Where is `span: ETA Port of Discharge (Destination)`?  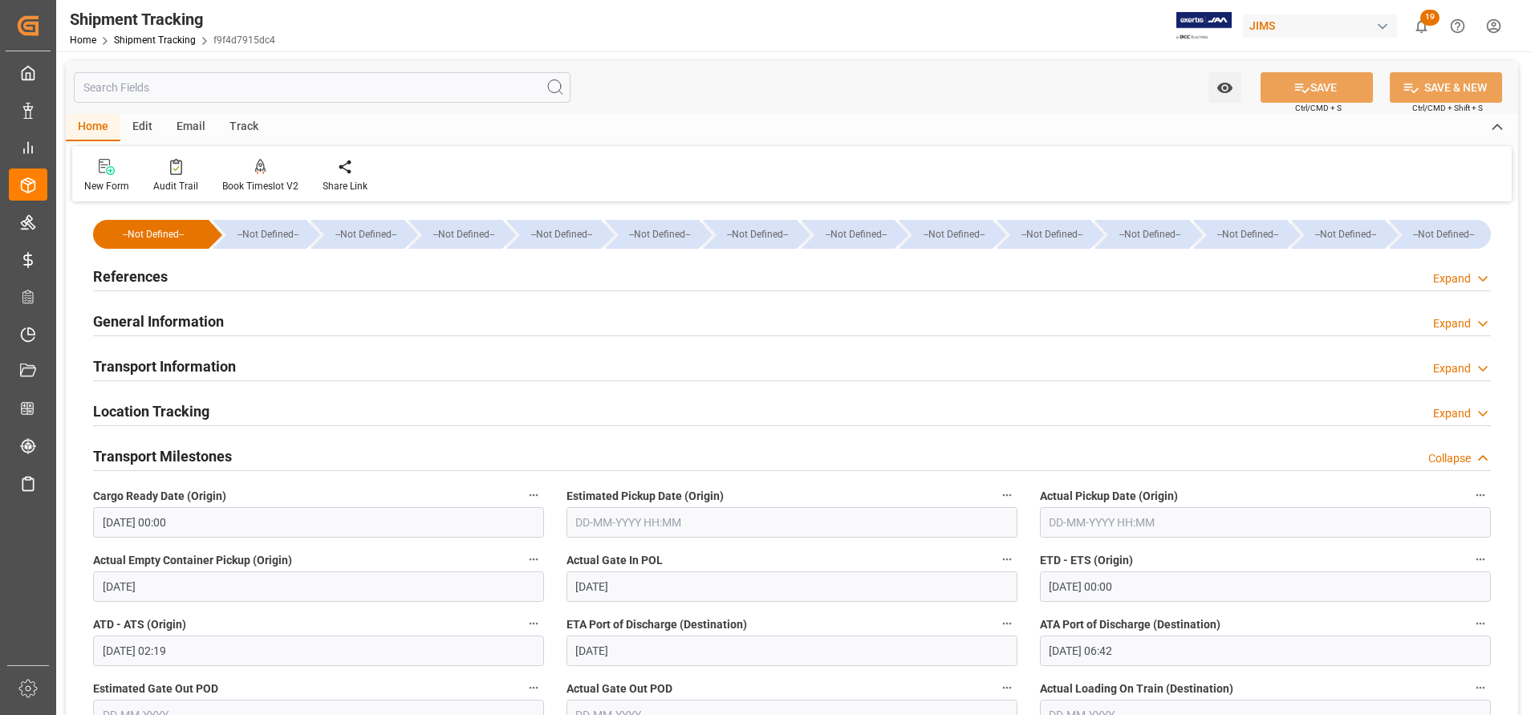
span: ETA Port of Discharge (Destination) is located at coordinates (656, 624).